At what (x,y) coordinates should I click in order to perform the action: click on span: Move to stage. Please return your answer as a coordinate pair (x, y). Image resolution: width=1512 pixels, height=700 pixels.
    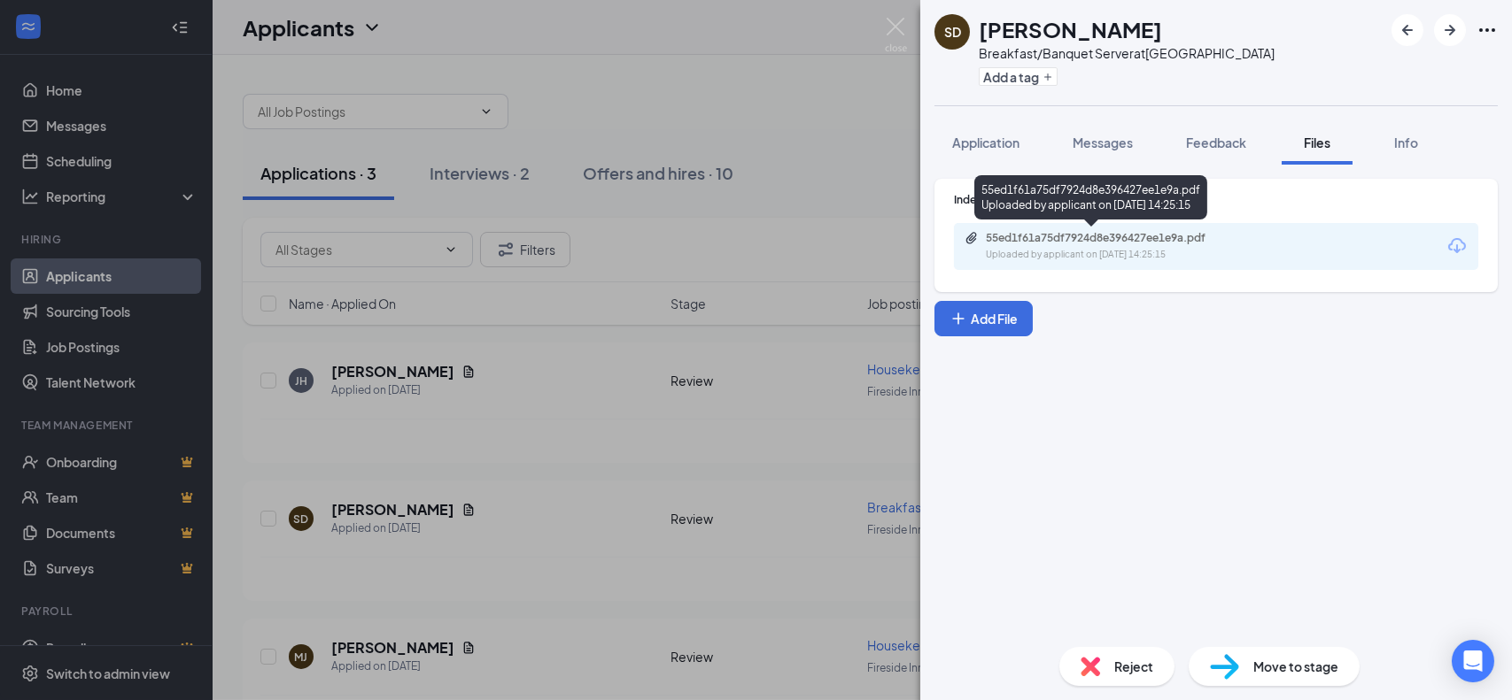
    Looking at the image, I should click on (1296, 667).